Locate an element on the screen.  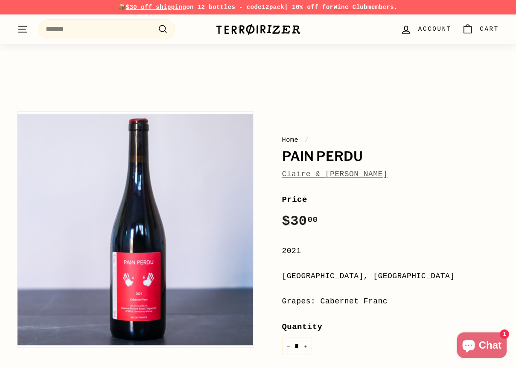
label: Price is located at coordinates (390, 200).